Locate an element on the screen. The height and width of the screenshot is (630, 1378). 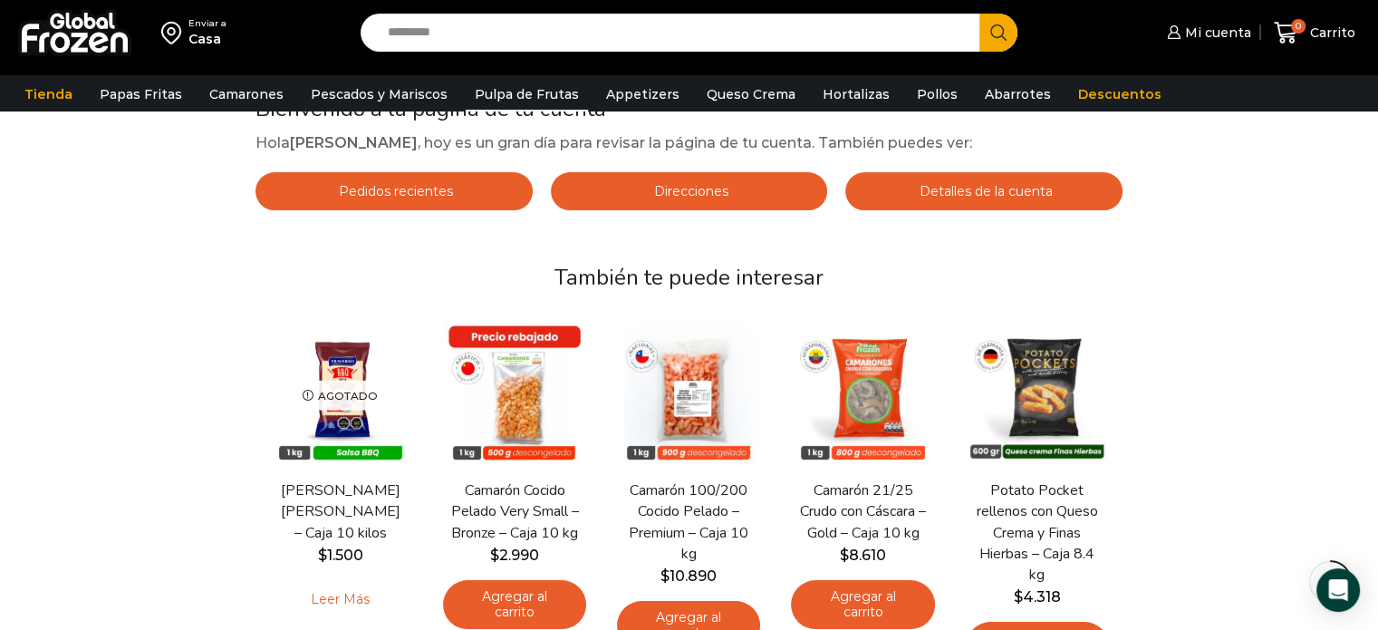
a: Agregar al carrito: “Camarón 21/25 Crudo con Cáscara - Gold - Caja 10 kg” is located at coordinates (862, 604).